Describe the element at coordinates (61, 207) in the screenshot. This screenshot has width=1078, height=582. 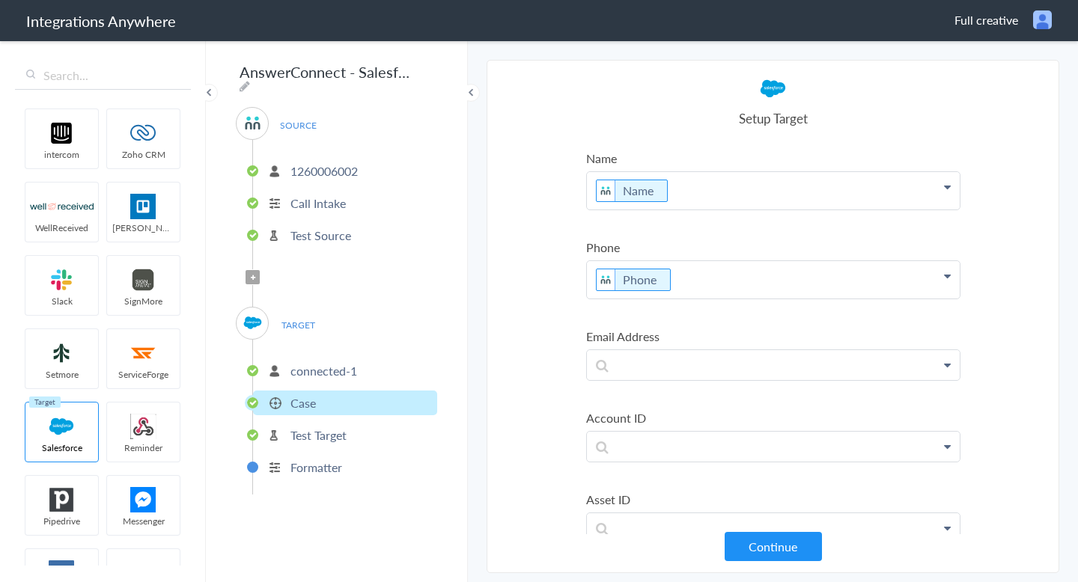
I see `img: wr-logo.svg` at that location.